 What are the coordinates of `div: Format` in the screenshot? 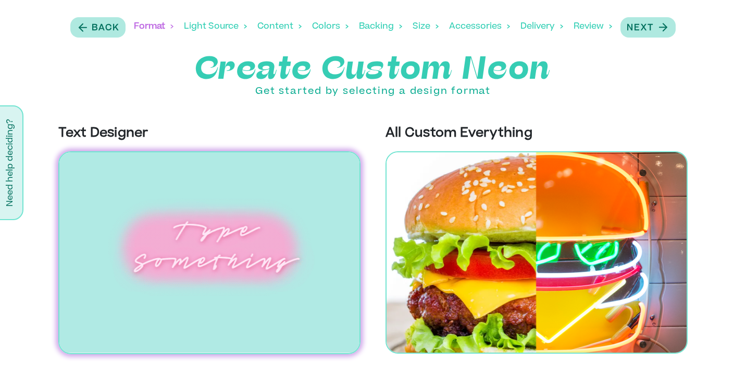 It's located at (154, 27).